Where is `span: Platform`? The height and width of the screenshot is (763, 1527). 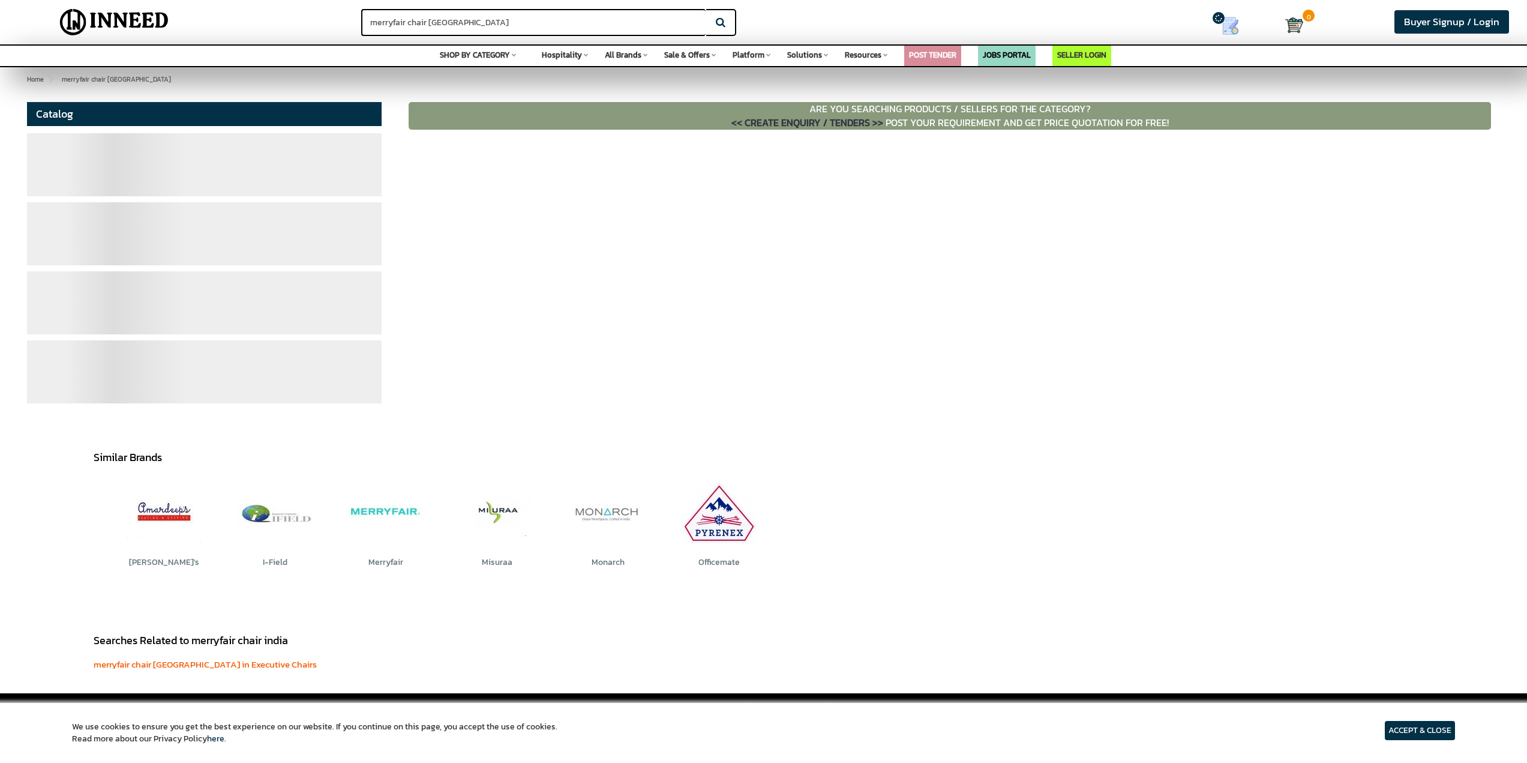 span: Platform is located at coordinates (748, 55).